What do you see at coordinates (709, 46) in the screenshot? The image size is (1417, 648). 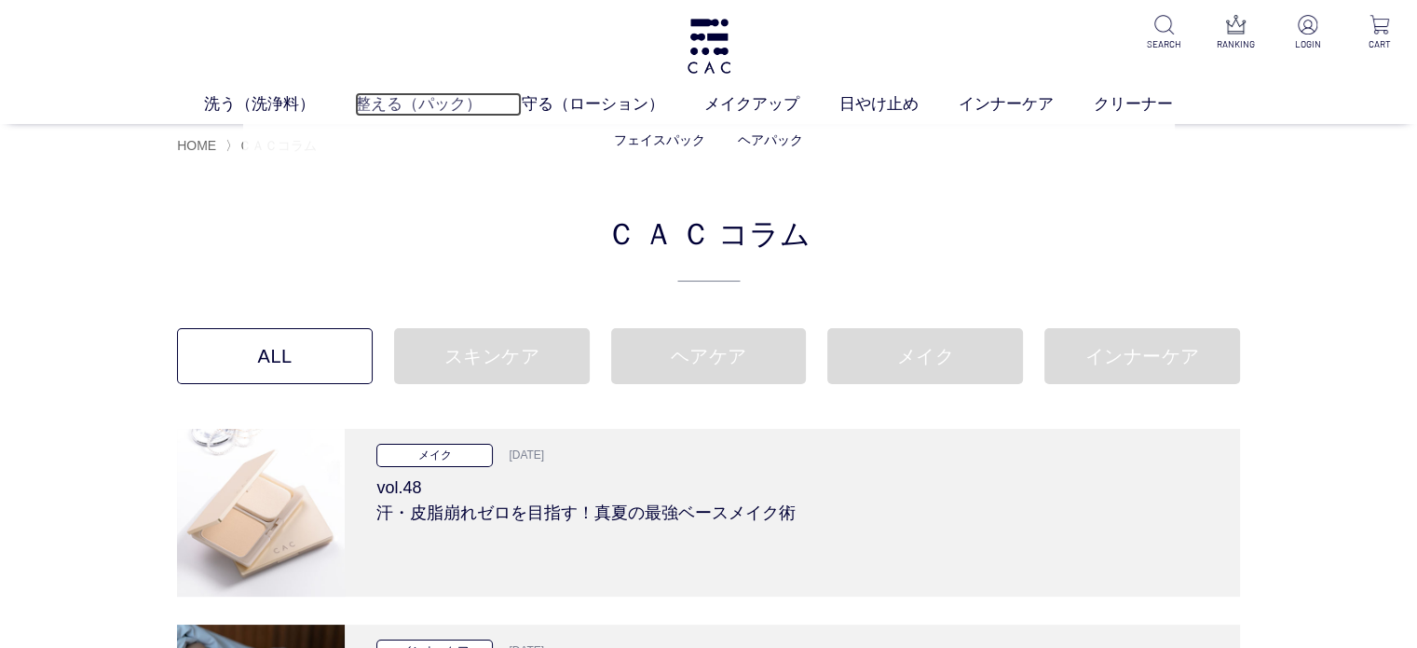 I see `img: logo` at bounding box center [709, 46].